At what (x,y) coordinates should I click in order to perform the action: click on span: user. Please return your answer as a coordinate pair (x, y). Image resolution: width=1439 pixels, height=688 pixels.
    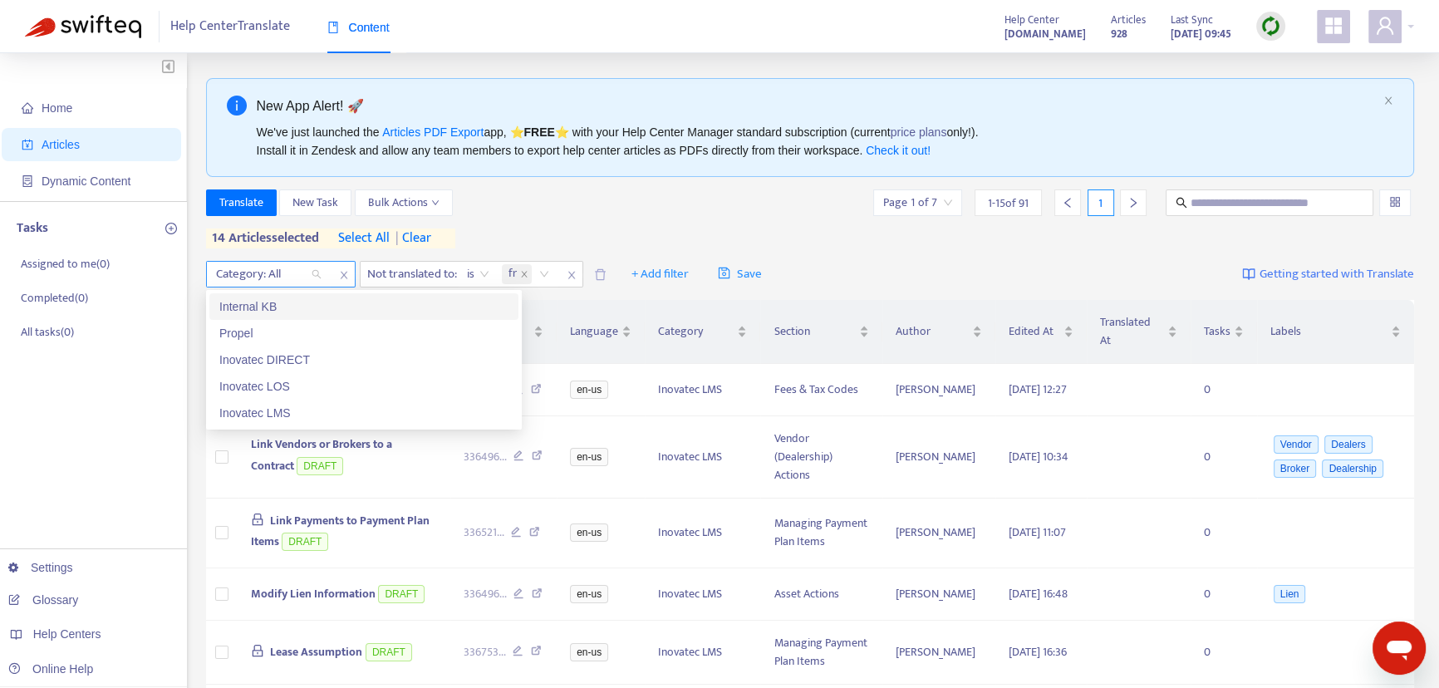
    Looking at the image, I should click on (1385, 26).